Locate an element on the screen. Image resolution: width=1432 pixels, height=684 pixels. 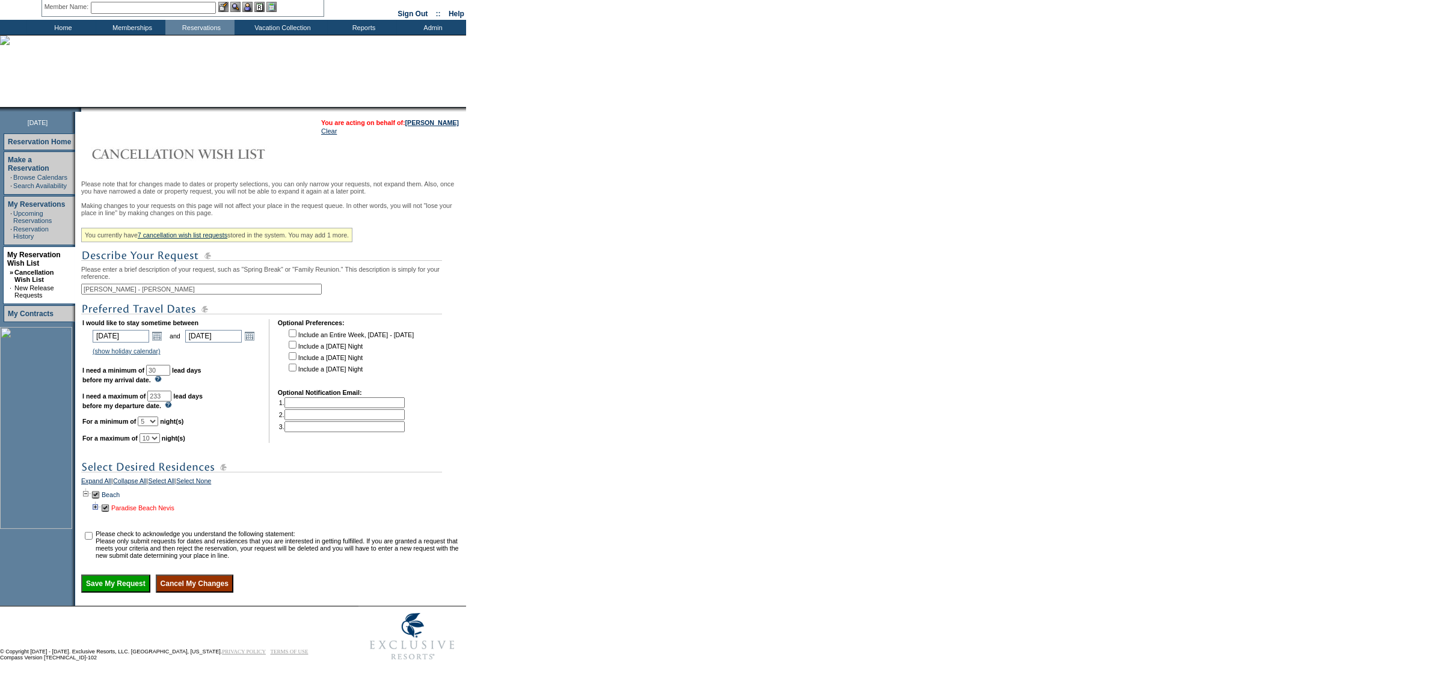
b: For a maximum of is located at coordinates (110, 438).